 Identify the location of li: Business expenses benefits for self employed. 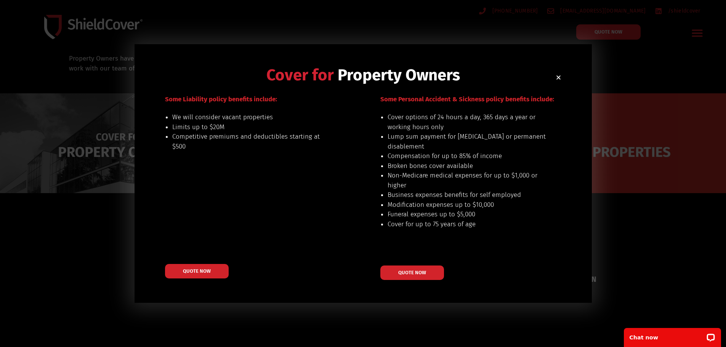
(467, 195).